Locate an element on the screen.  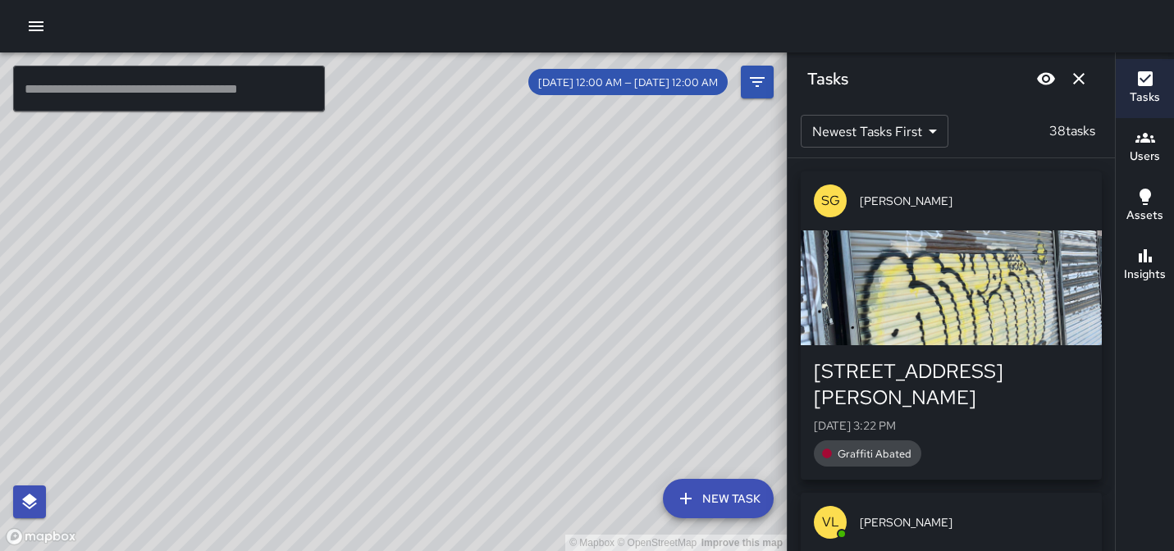
h6: Users is located at coordinates (1145, 157).